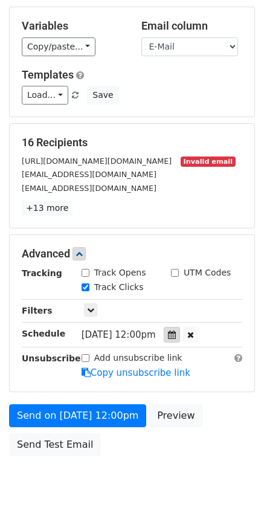 This screenshot has width=264, height=510. What do you see at coordinates (37, 310) in the screenshot?
I see `strong: Filters` at bounding box center [37, 310].